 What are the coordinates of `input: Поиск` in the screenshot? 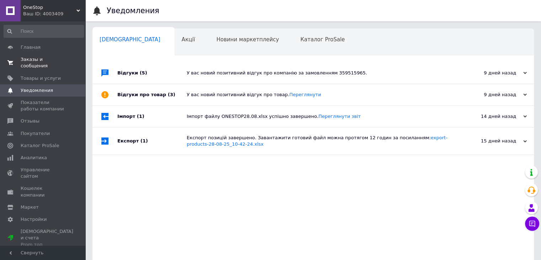 It's located at (44, 31).